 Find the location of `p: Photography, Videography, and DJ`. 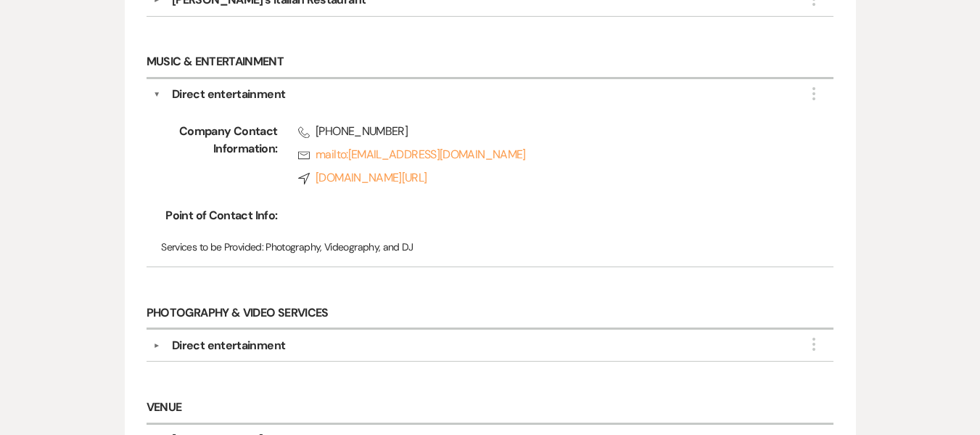

p: Photography, Videography, and DJ is located at coordinates (490, 247).